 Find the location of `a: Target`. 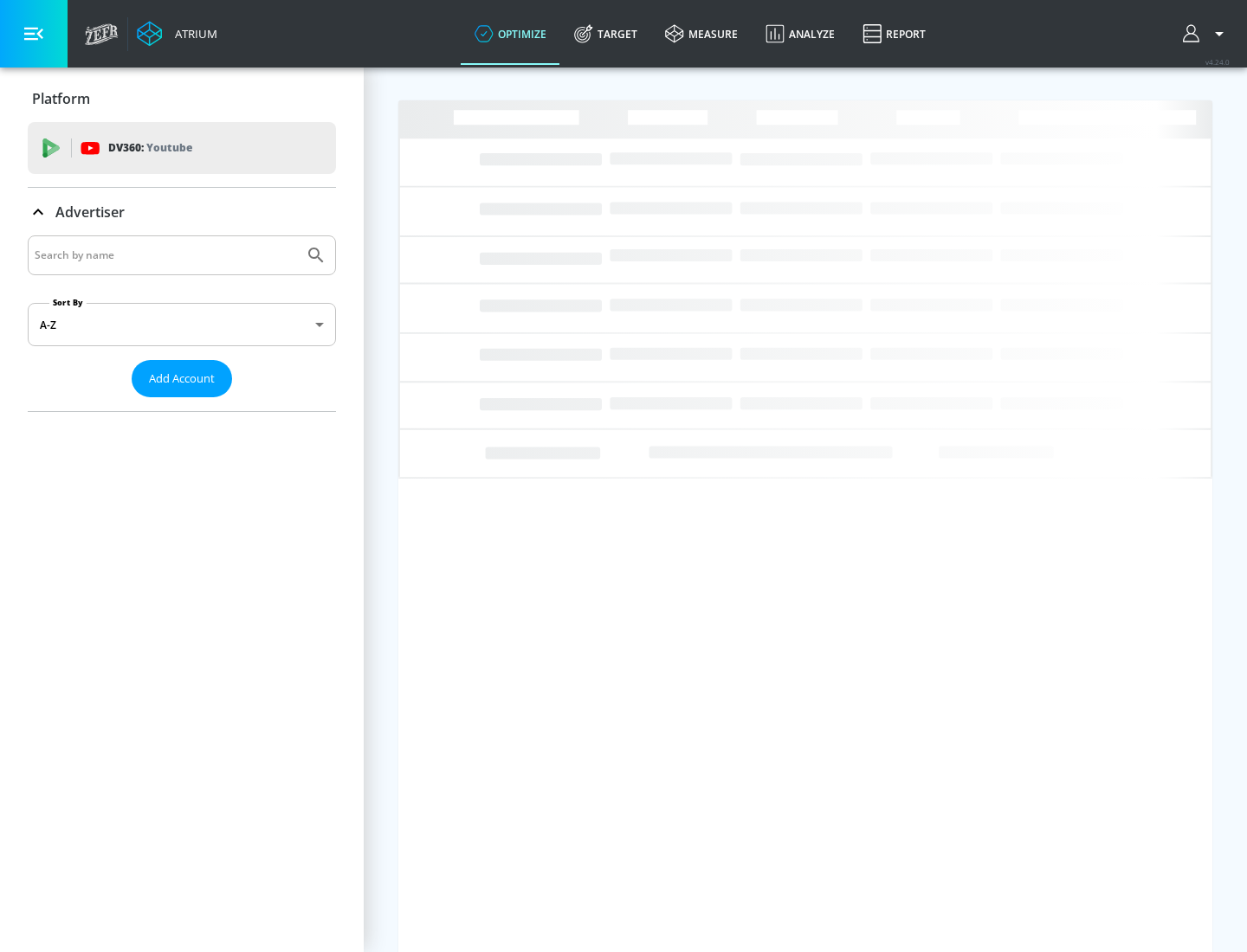

a: Target is located at coordinates (606, 34).